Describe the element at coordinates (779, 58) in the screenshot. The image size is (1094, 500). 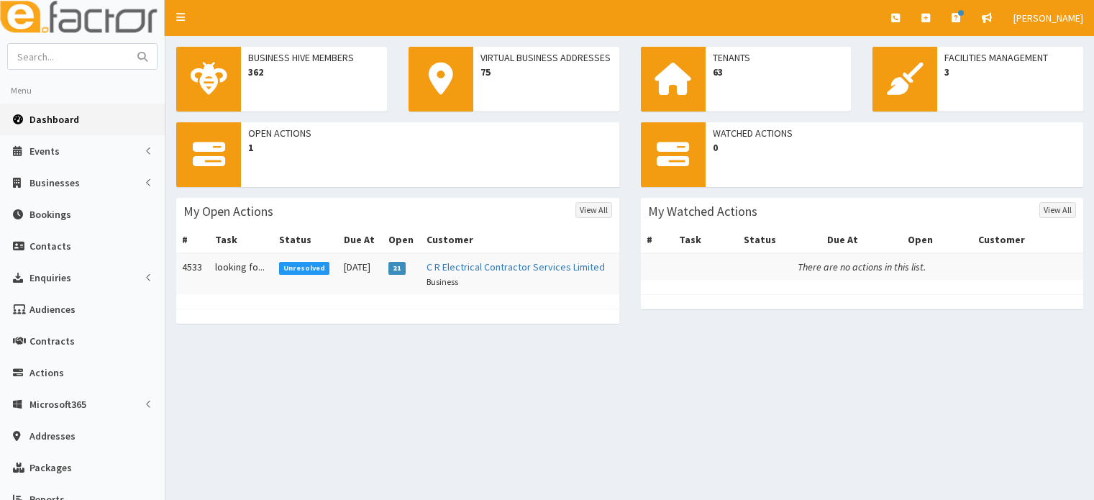
I see `span: Tenants` at that location.